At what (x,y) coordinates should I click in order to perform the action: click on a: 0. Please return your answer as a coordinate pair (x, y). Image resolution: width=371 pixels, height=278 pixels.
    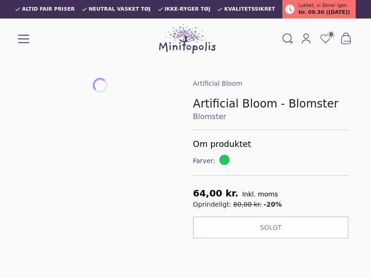
    Looking at the image, I should click on (325, 39).